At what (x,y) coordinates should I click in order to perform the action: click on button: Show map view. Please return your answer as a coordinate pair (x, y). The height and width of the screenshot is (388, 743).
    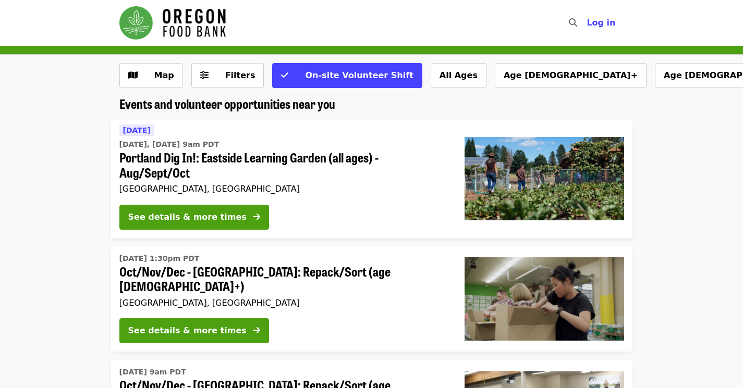
    Looking at the image, I should click on (151, 76).